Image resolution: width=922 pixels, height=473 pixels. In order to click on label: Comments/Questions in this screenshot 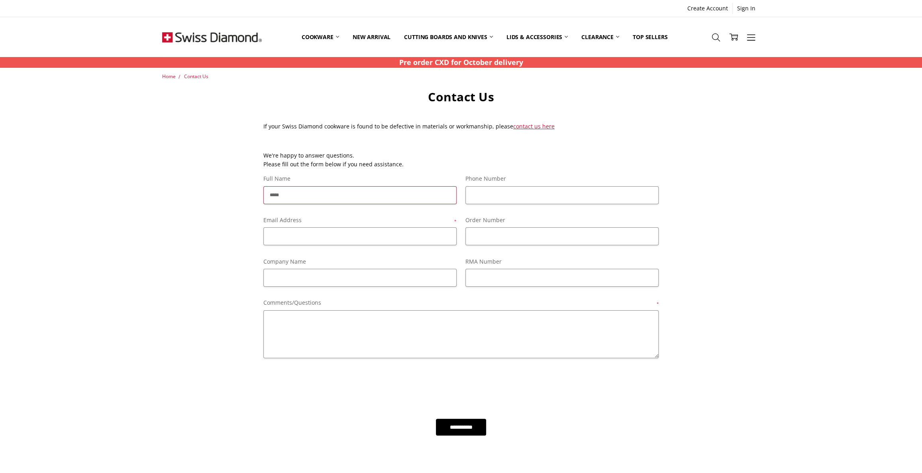, I will do `click(461, 302)`.